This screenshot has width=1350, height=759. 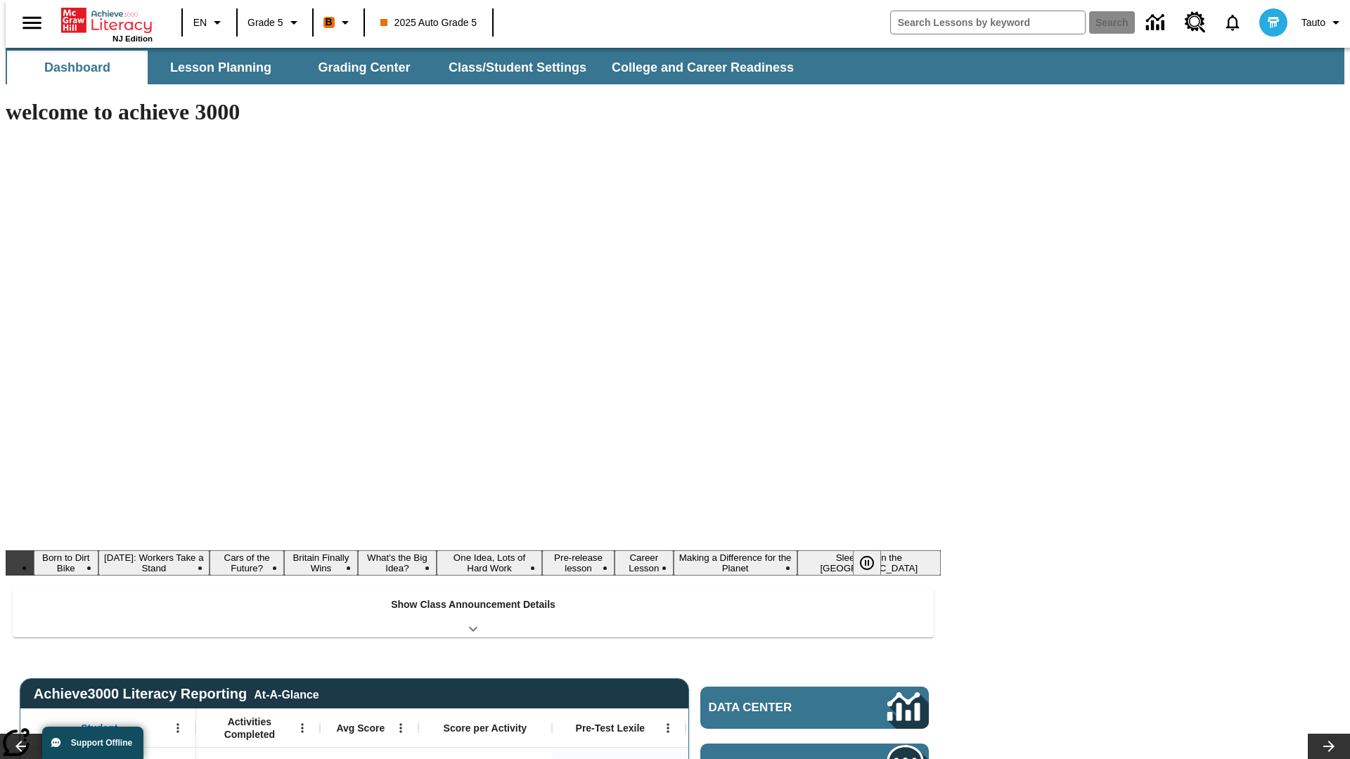 What do you see at coordinates (101, 743) in the screenshot?
I see `span: Support Offline` at bounding box center [101, 743].